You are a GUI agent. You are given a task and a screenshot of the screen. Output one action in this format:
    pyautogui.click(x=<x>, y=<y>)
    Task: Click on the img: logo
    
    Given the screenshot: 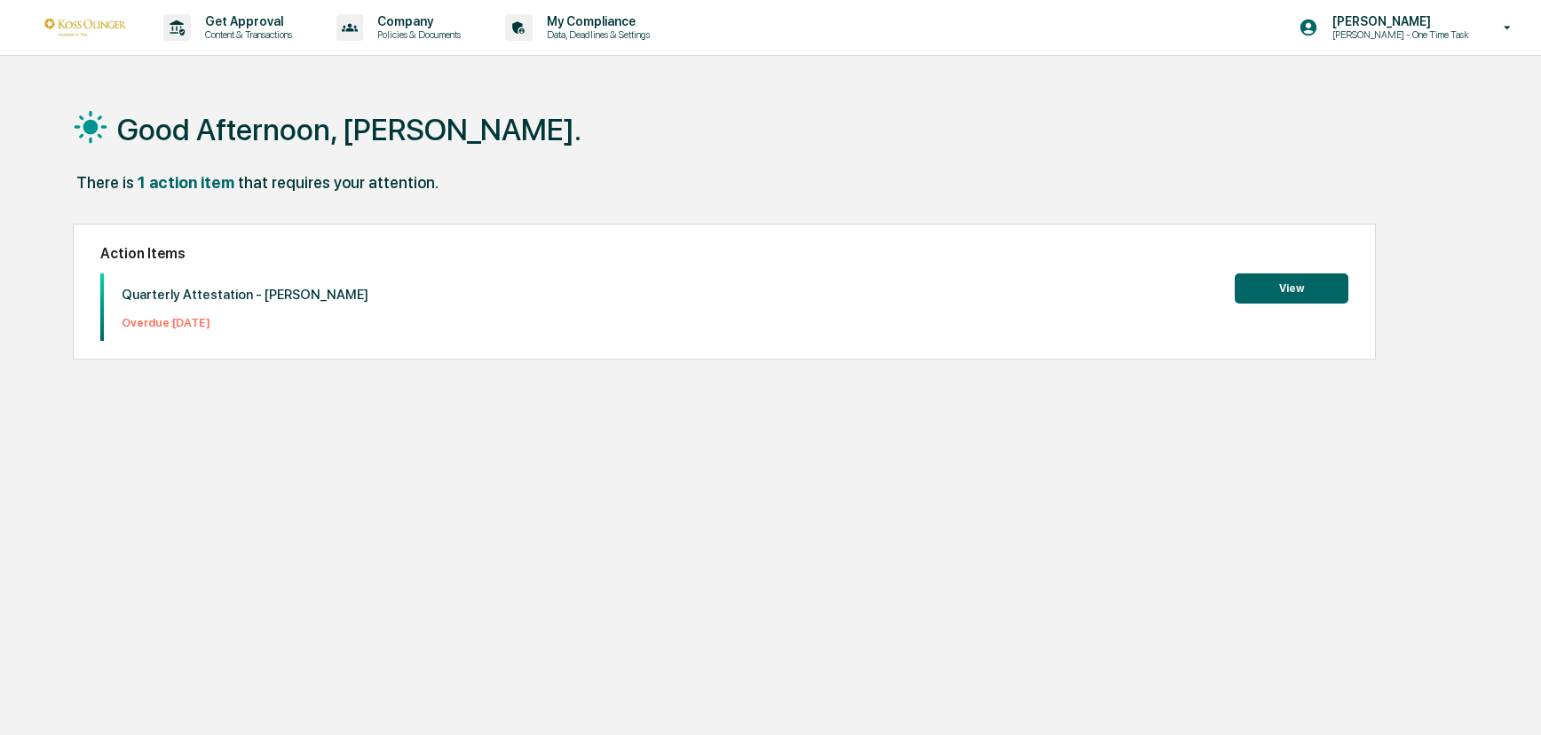 What is the action you would take?
    pyautogui.click(x=85, y=27)
    